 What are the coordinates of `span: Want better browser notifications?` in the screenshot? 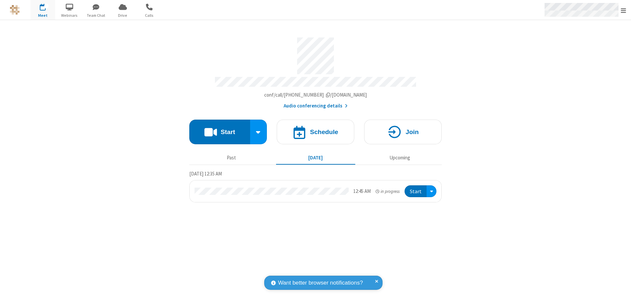 It's located at (320, 283).